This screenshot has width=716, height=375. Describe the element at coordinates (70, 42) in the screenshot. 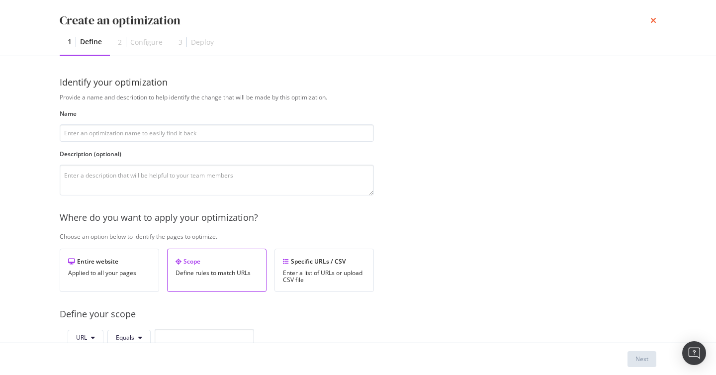

I see `div: 1` at that location.